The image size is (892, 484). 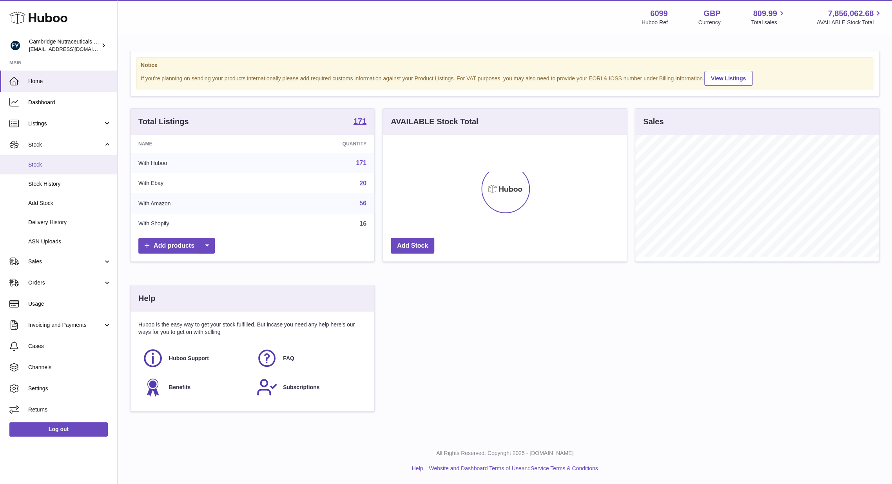 I want to click on td: With Huboo, so click(x=197, y=163).